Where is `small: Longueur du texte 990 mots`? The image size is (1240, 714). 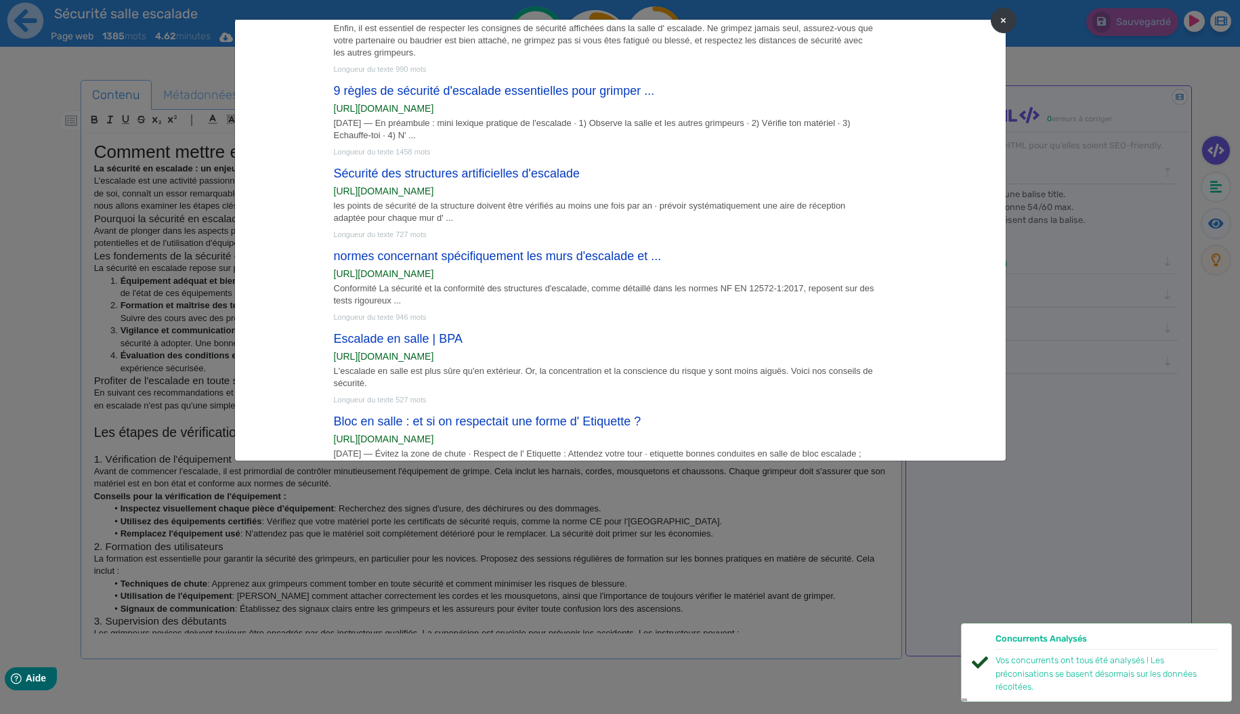
small: Longueur du texte 990 mots is located at coordinates (380, 69).